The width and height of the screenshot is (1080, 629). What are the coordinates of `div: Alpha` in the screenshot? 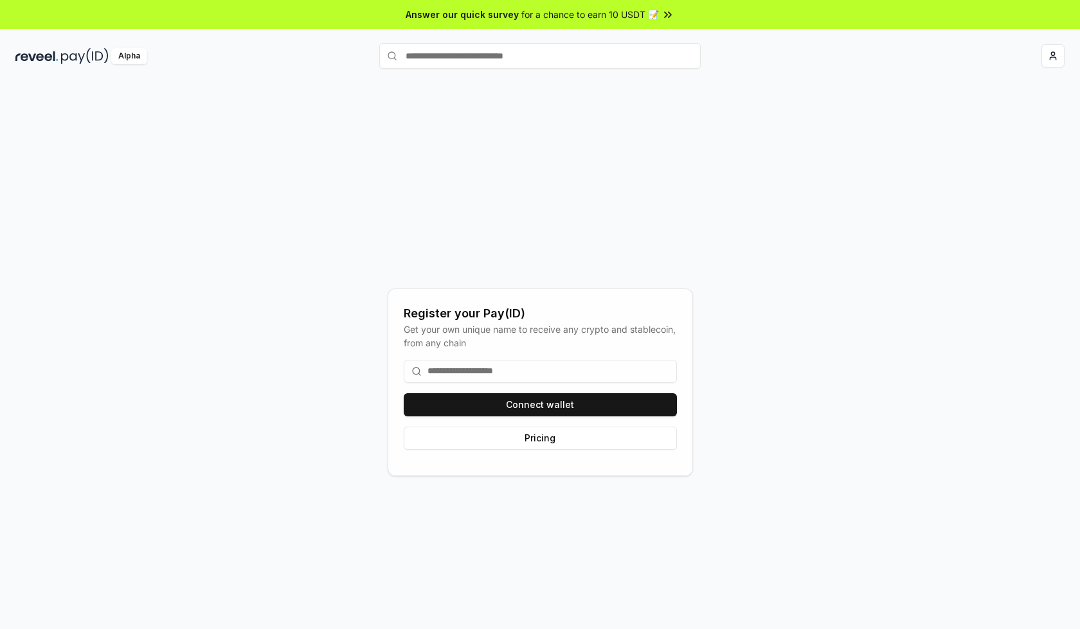 It's located at (129, 56).